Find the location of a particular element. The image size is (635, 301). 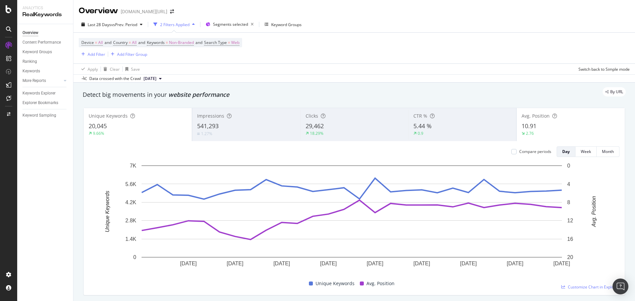

a: Keyword Groups is located at coordinates (45, 52).